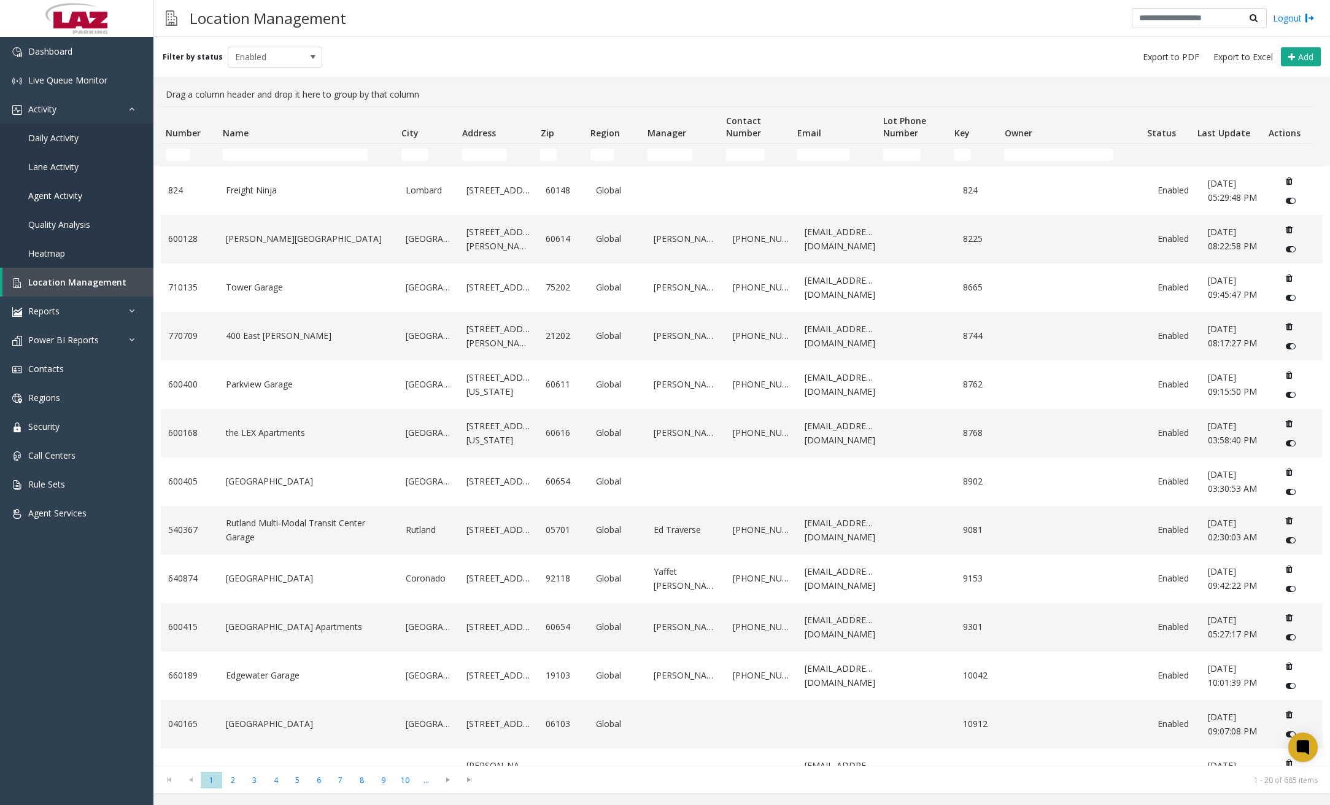  I want to click on span: Go to the last page, so click(469, 780).